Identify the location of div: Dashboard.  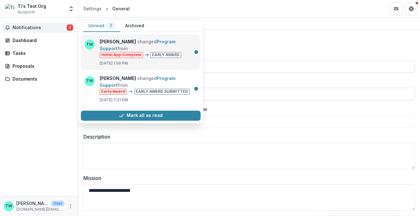
(41, 40).